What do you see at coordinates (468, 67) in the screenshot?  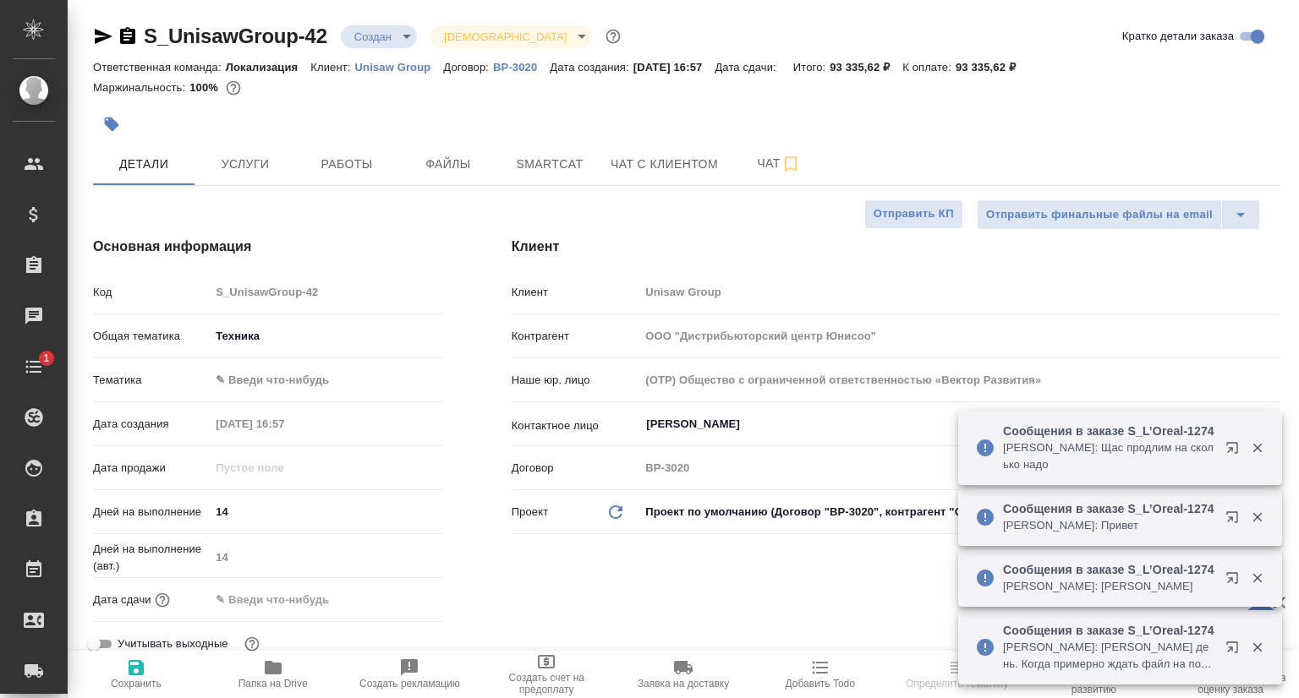 I see `p: Договор:` at bounding box center [468, 67].